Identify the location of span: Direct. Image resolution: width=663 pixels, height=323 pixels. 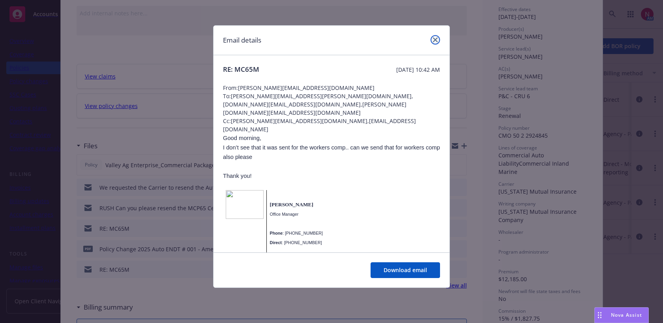
(276, 243).